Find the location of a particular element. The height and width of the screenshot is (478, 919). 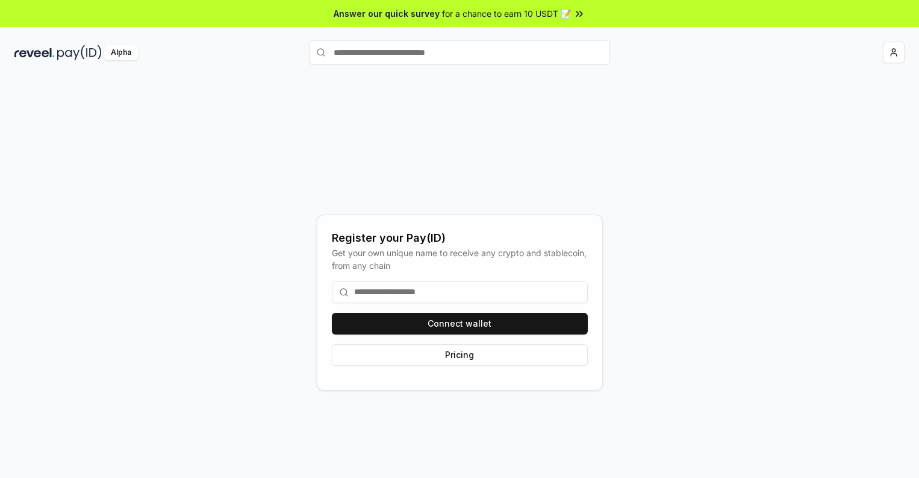

img: reveel_dark is located at coordinates (34, 52).